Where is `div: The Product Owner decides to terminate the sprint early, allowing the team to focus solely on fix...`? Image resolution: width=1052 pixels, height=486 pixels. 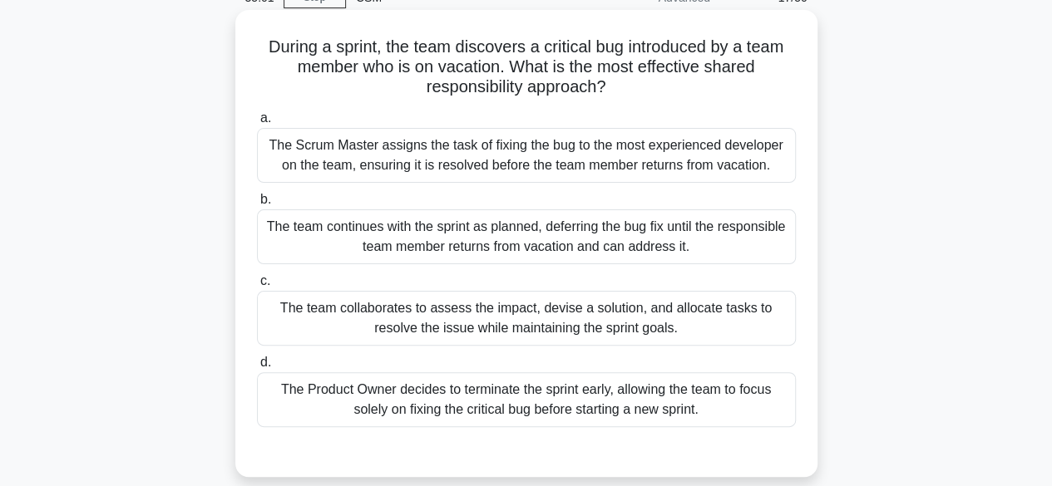 div: The Product Owner decides to terminate the sprint early, allowing the team to focus solely on fix... is located at coordinates (526, 400).